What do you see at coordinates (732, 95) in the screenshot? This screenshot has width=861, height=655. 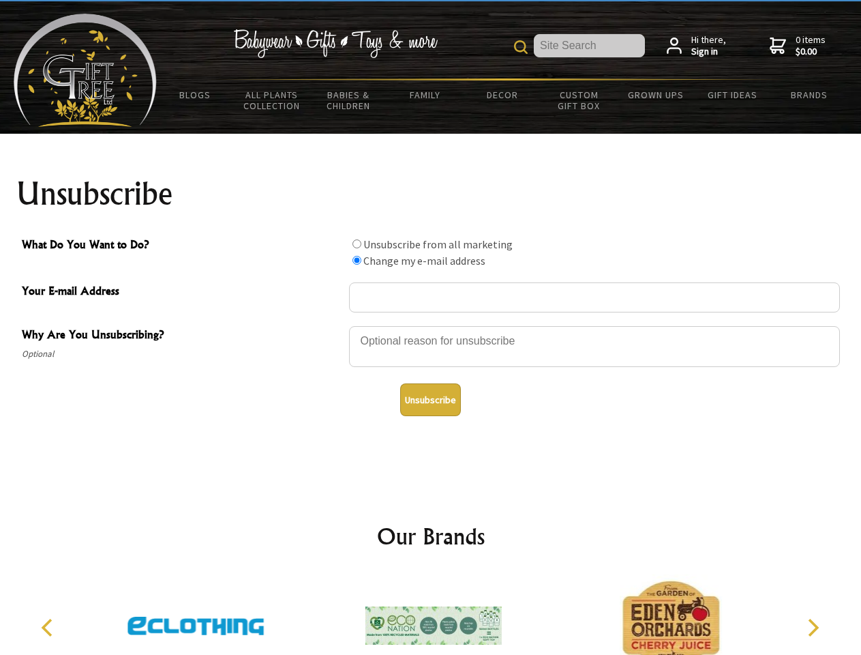 I see `a: Gift Ideas` at bounding box center [732, 95].